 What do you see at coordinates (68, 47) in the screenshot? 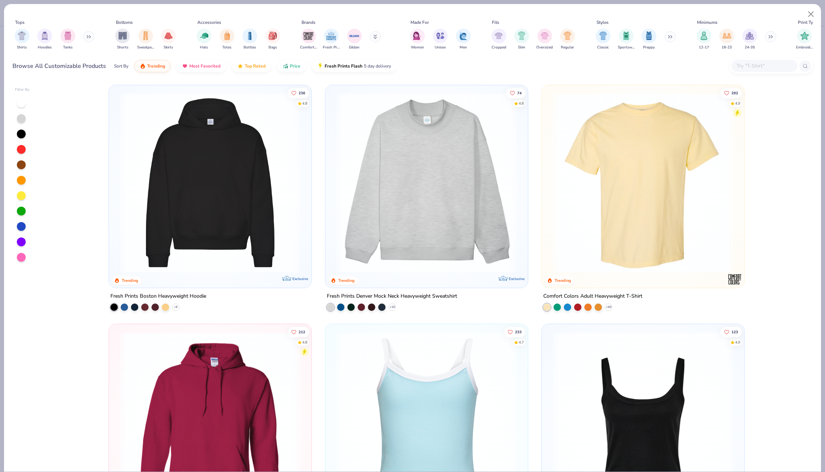
I see `span: Tanks` at bounding box center [68, 47].